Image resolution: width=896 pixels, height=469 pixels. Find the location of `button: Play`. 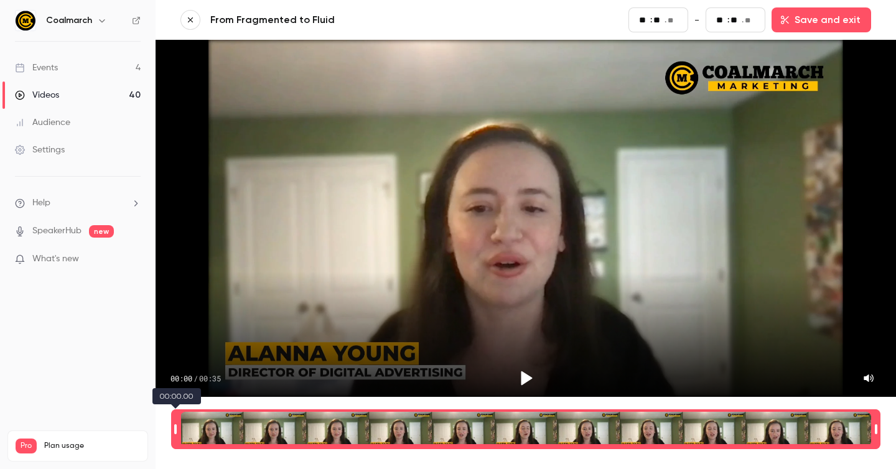

button: Play is located at coordinates (526, 378).